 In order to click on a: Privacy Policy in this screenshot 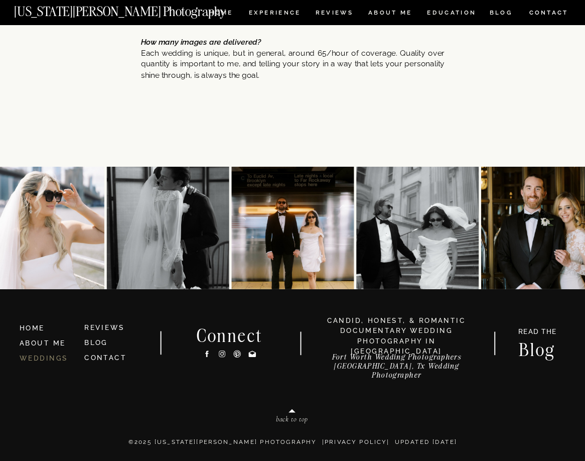, I will do `click(356, 442)`.